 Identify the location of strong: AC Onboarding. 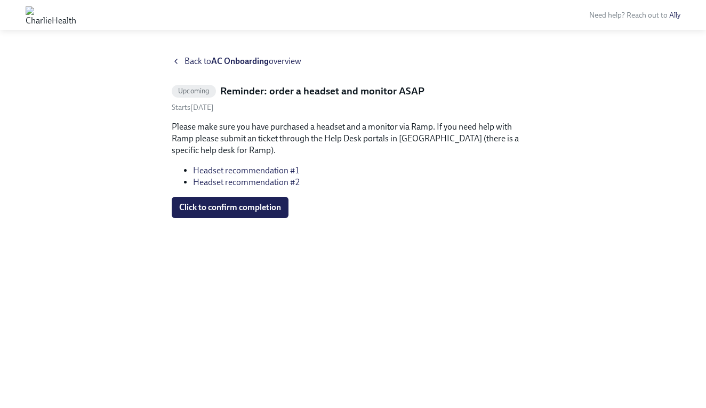
(240, 61).